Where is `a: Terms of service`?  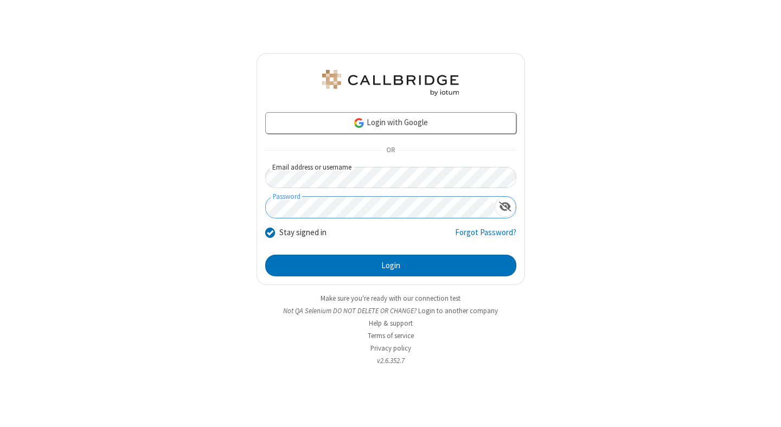
a: Terms of service is located at coordinates (391, 336).